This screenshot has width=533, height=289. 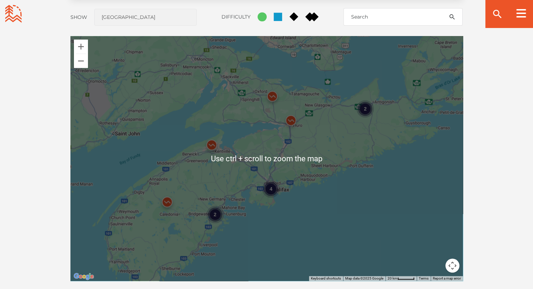 What do you see at coordinates (423, 278) in the screenshot?
I see `a: Terms (opens in new tab)` at bounding box center [423, 278].